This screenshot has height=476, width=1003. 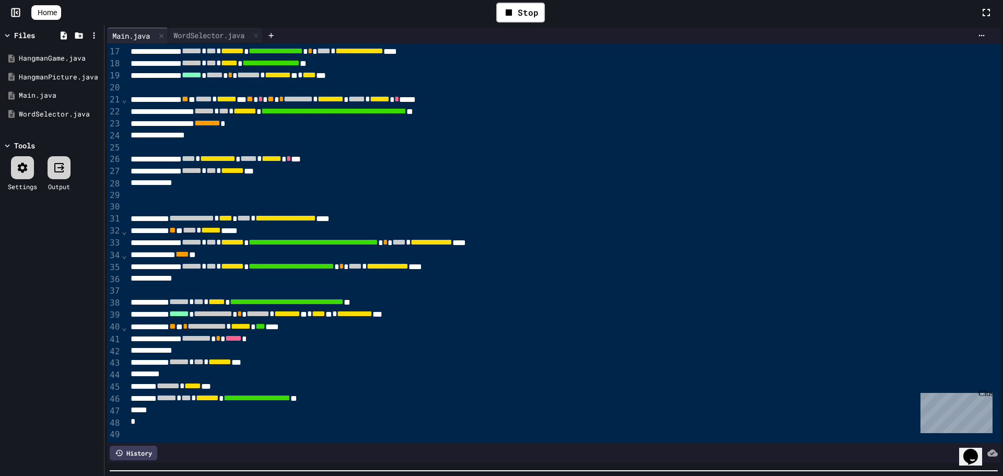 I want to click on div: HangmanGame.java, so click(x=60, y=59).